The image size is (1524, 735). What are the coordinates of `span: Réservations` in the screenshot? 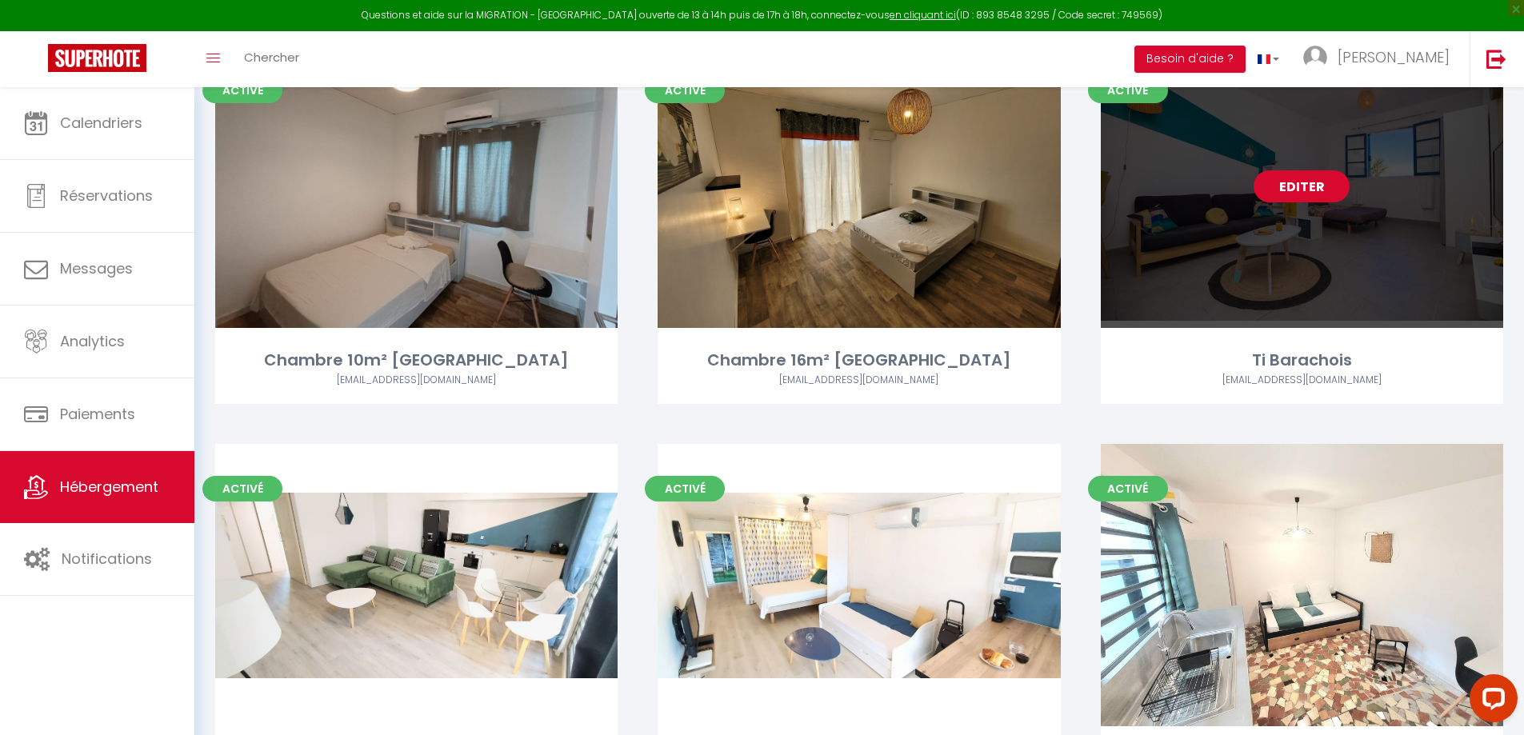 It's located at (106, 195).